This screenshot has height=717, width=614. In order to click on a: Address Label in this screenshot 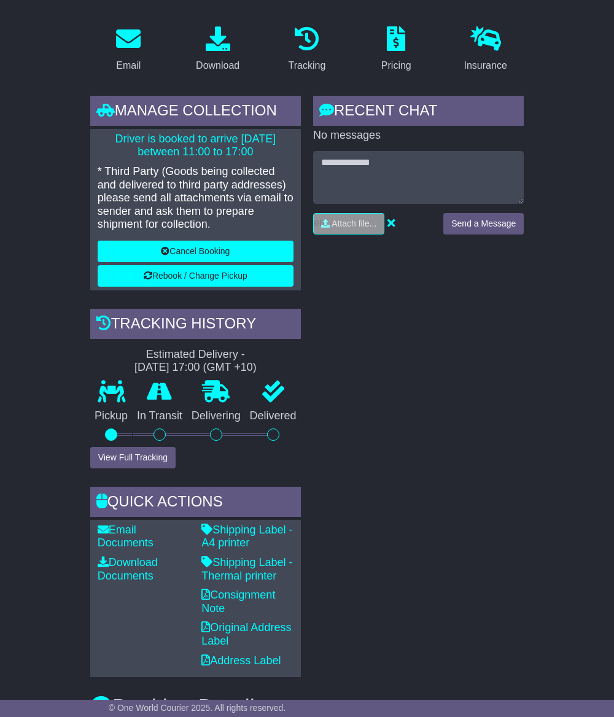, I will do `click(241, 660)`.